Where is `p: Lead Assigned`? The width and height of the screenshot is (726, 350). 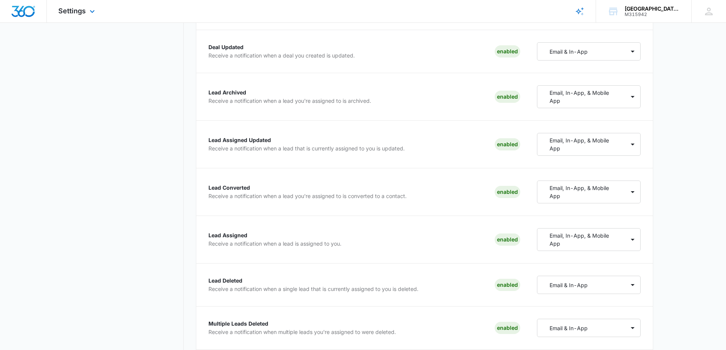 p: Lead Assigned is located at coordinates (275, 236).